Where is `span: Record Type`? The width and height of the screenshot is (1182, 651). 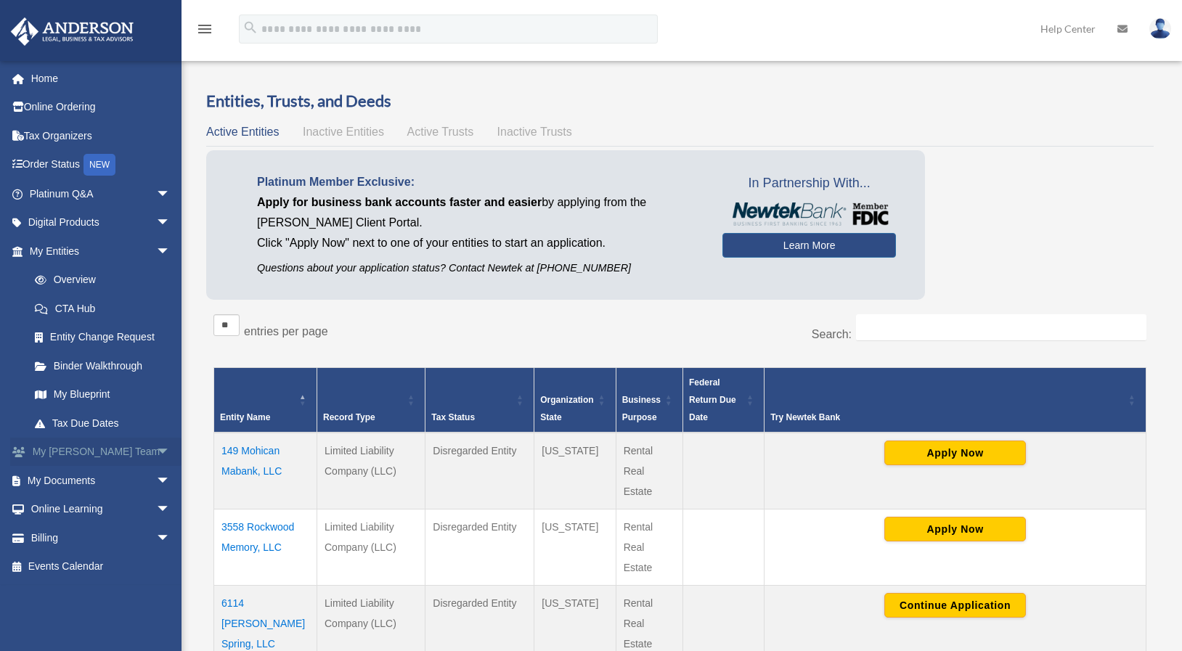 span: Record Type is located at coordinates (349, 418).